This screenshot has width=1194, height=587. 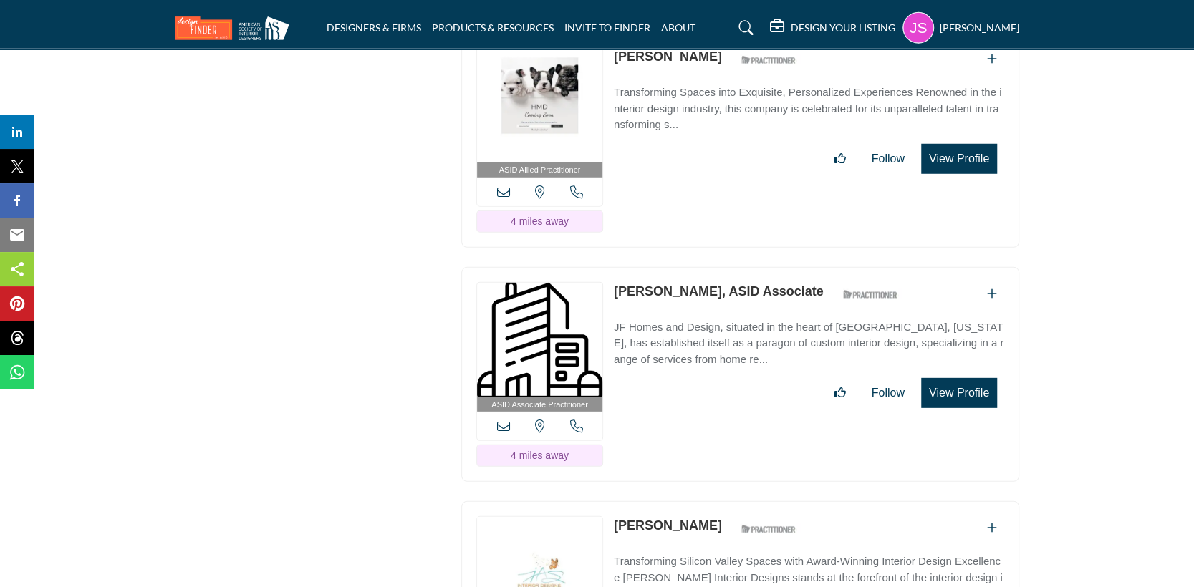 What do you see at coordinates (493, 27) in the screenshot?
I see `a: PRODUCTS & RESOURCES` at bounding box center [493, 27].